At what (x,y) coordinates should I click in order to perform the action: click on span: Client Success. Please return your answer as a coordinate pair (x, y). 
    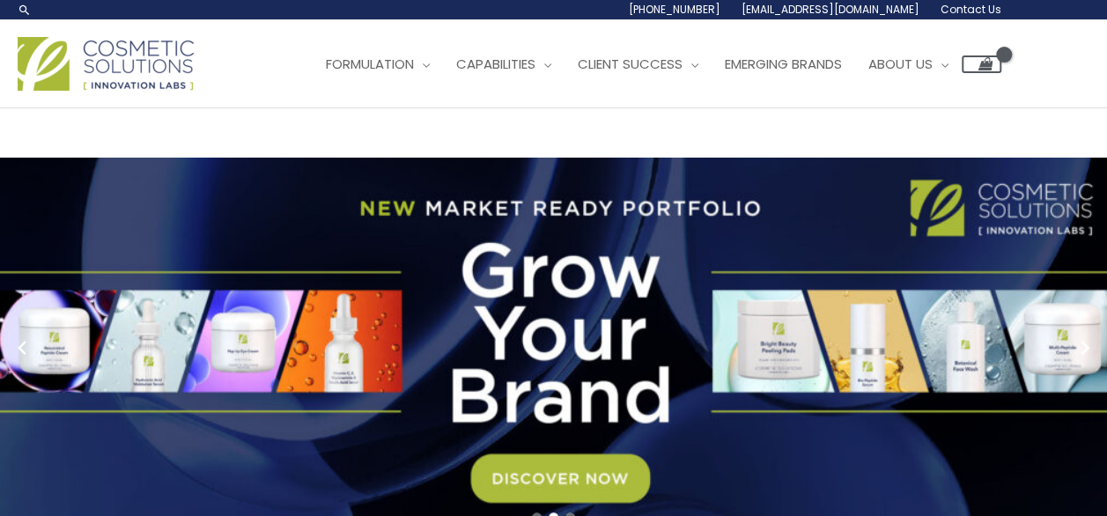
    Looking at the image, I should click on (629, 63).